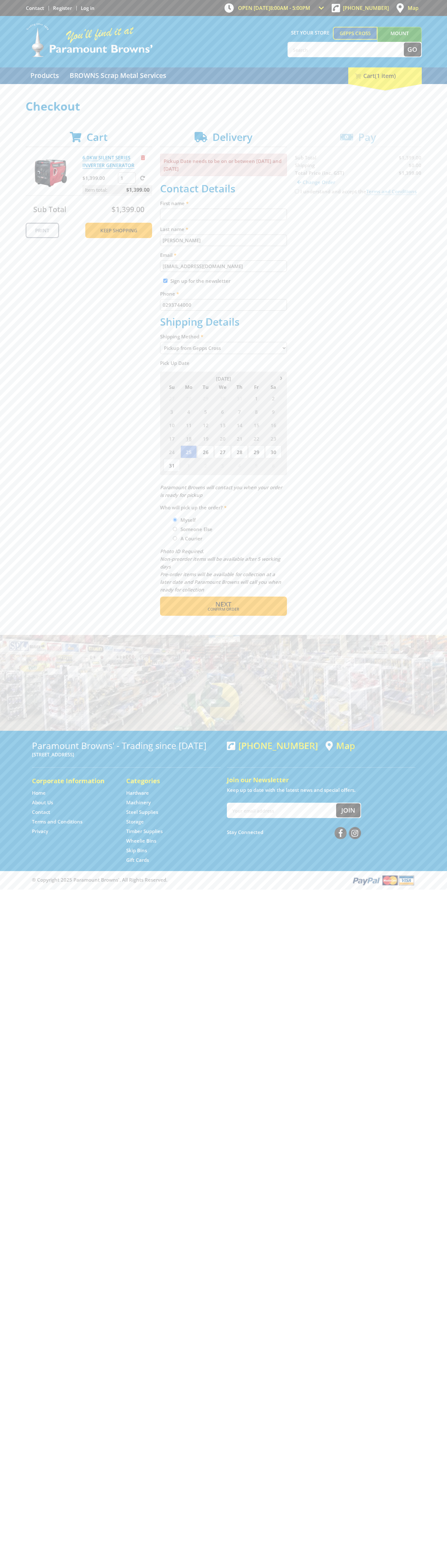 This screenshot has height=1553, width=447. Describe the element at coordinates (239, 425) in the screenshot. I see `span: 14` at that location.